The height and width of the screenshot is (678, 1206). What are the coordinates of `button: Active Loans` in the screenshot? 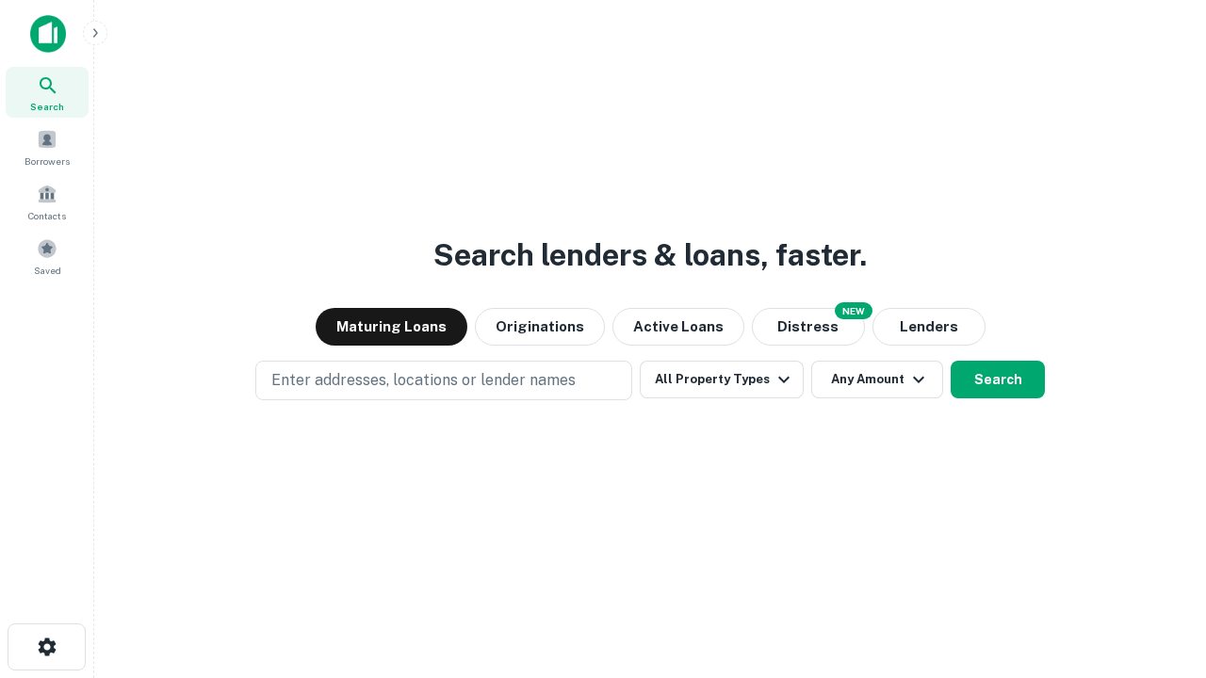 It's located at (678, 327).